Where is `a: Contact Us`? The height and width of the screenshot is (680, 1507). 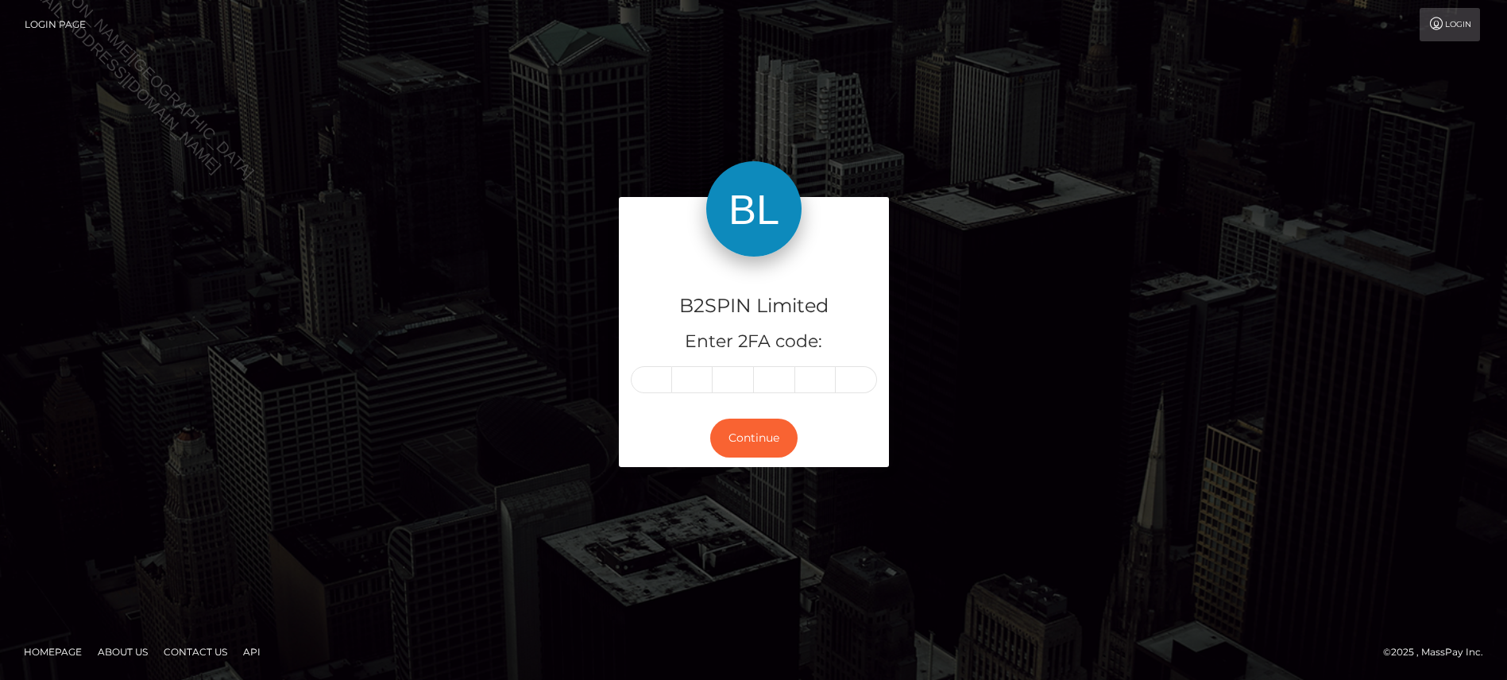
a: Contact Us is located at coordinates (195, 651).